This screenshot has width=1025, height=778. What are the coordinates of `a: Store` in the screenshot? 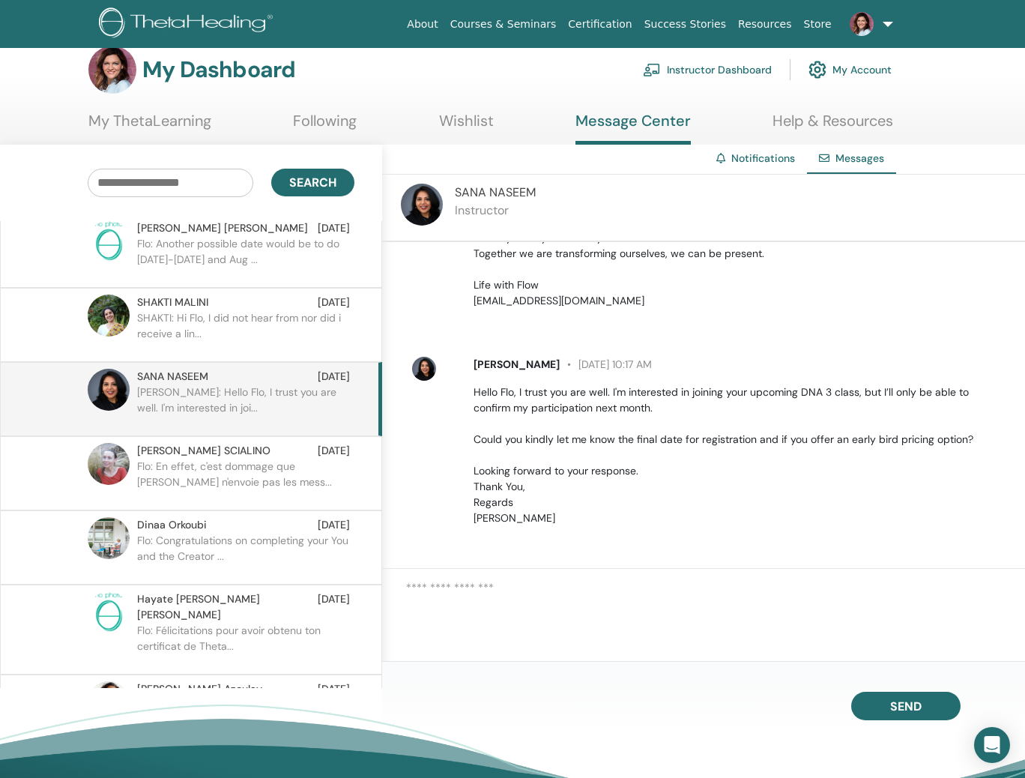 It's located at (817, 24).